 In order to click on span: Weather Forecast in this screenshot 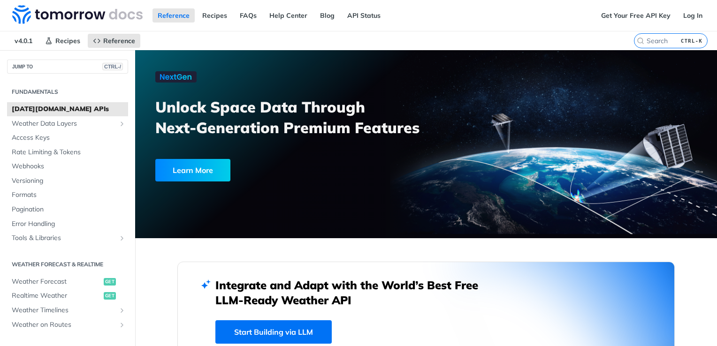, I will do `click(56, 282)`.